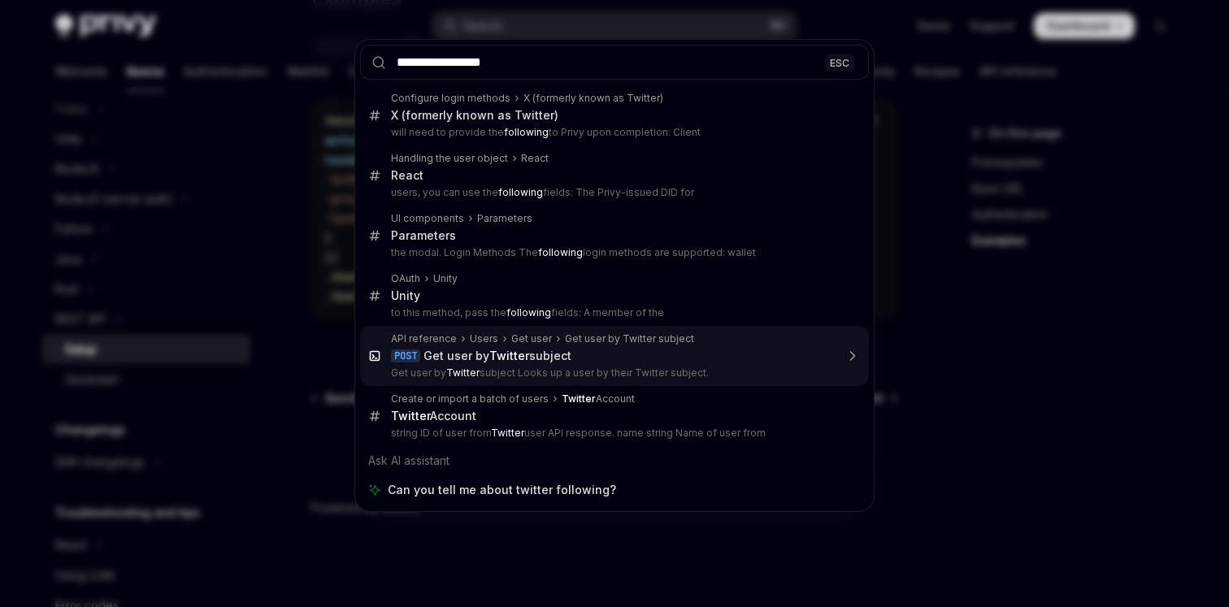 Image resolution: width=1229 pixels, height=607 pixels. I want to click on p: Get user by subject Looks up a user by their Twitter subject., so click(613, 373).